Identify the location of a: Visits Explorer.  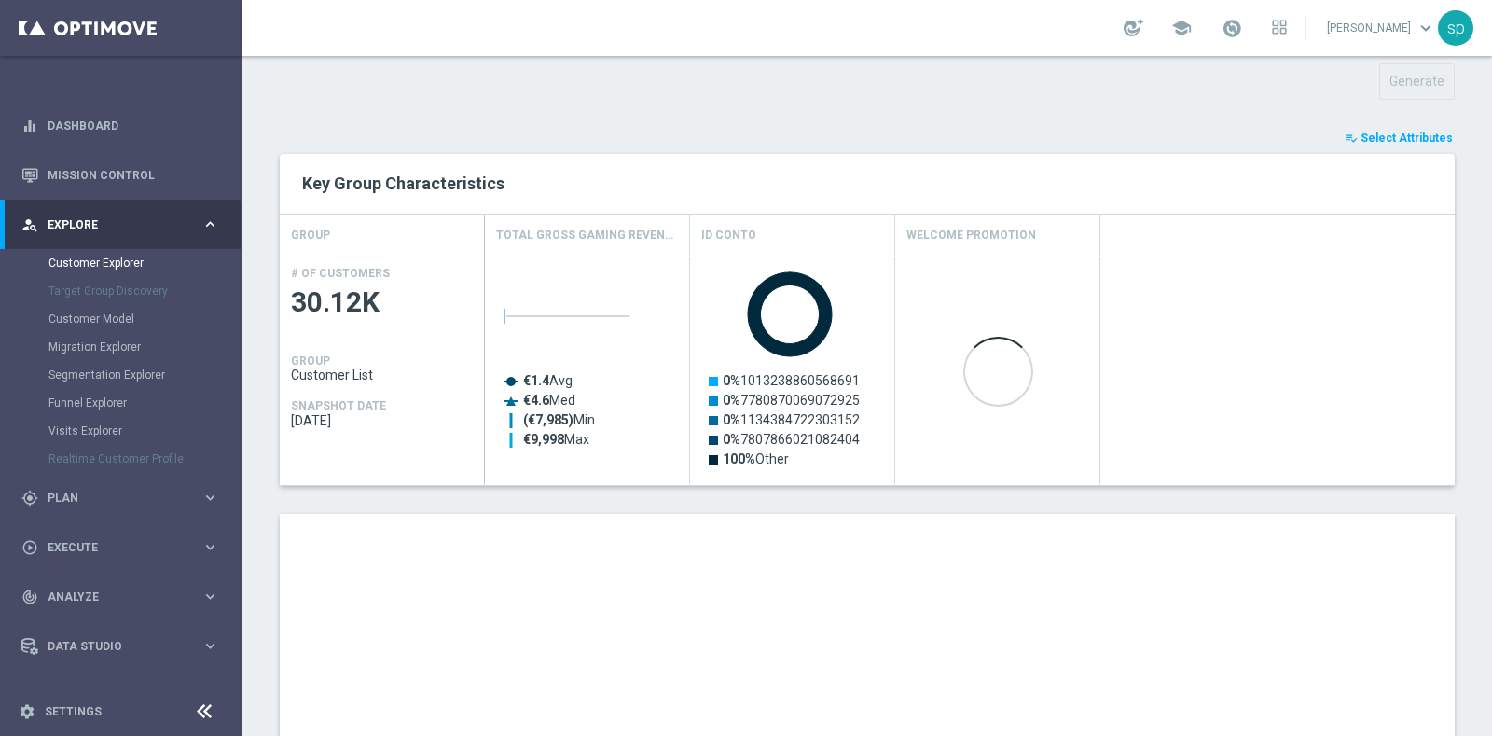
(121, 431).